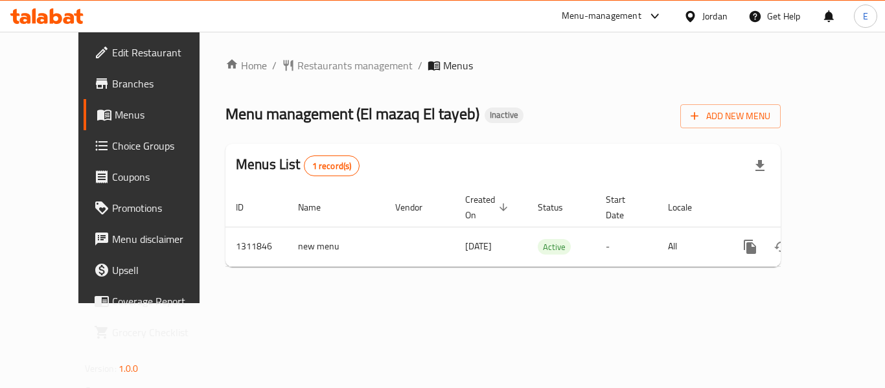 The width and height of the screenshot is (885, 388). I want to click on th: Actions, so click(796, 207).